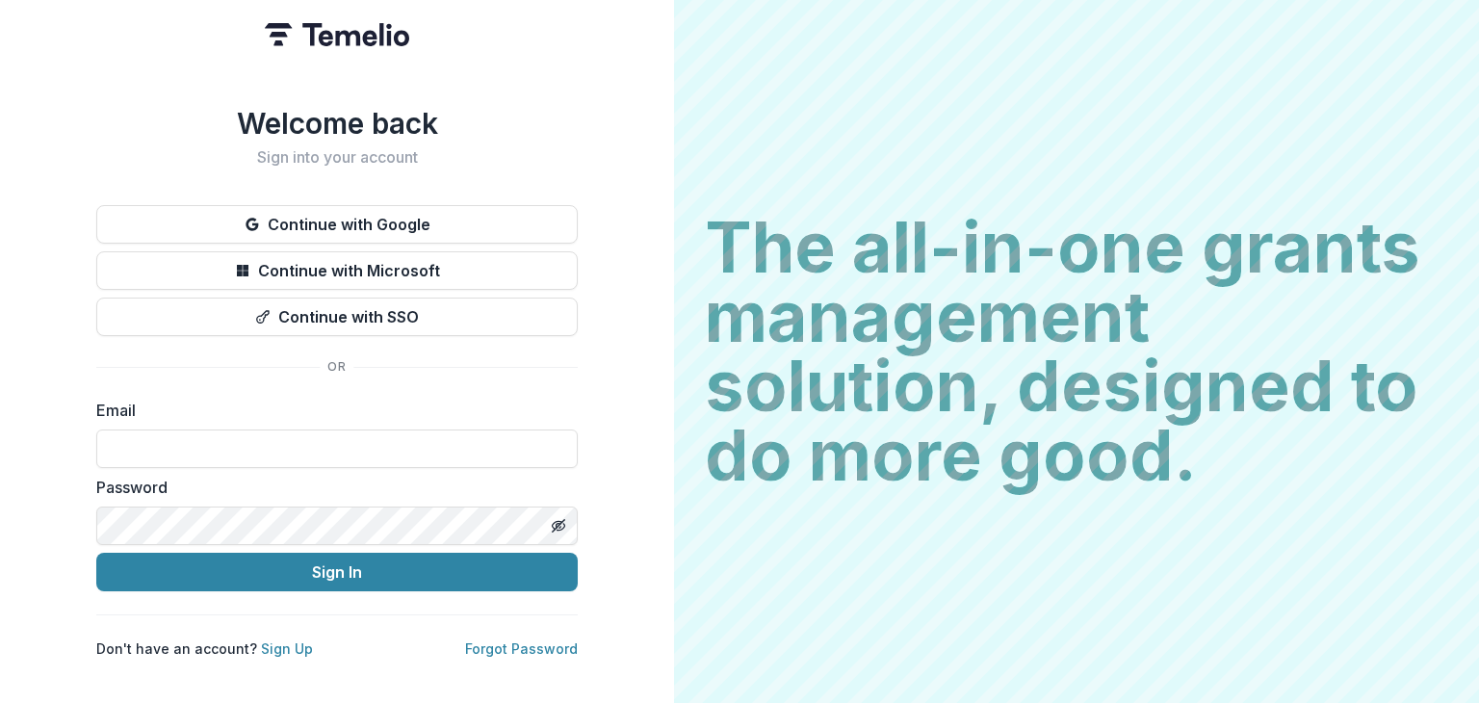  What do you see at coordinates (337, 271) in the screenshot?
I see `button: Continue with Microsoft` at bounding box center [337, 271].